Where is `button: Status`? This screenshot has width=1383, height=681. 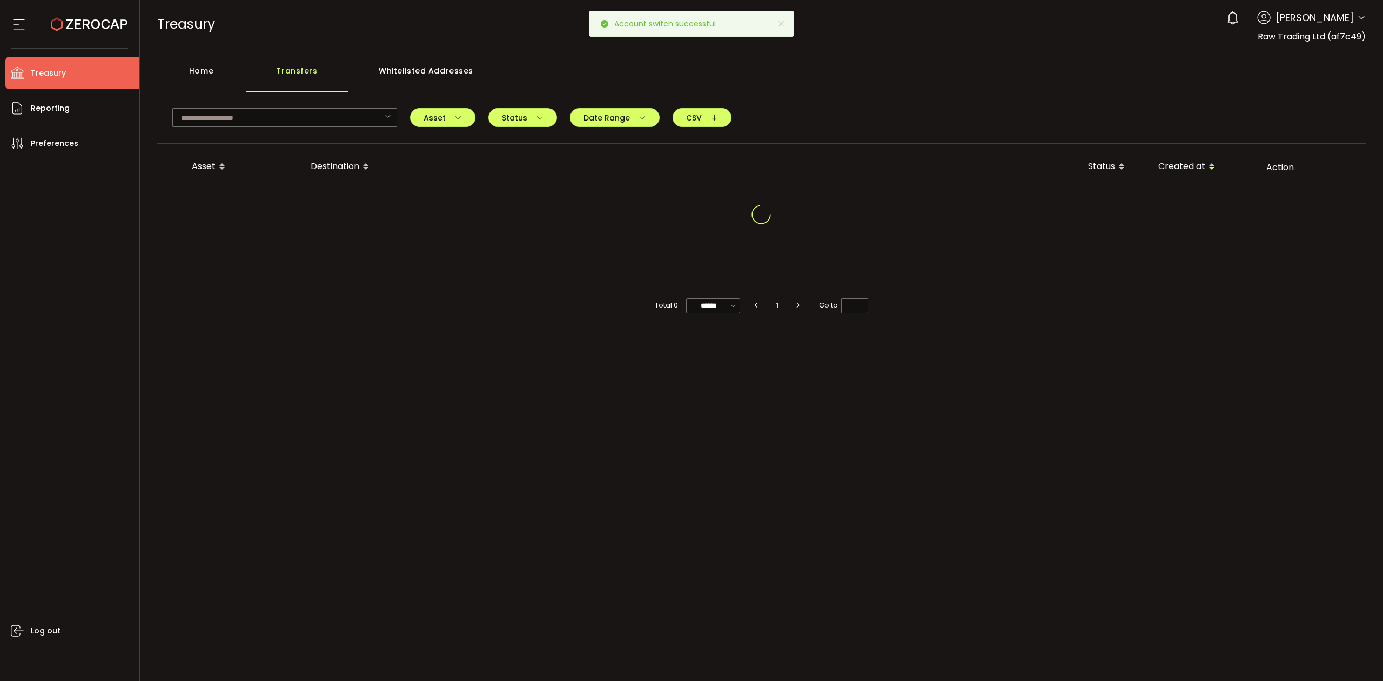
button: Status is located at coordinates (522, 117).